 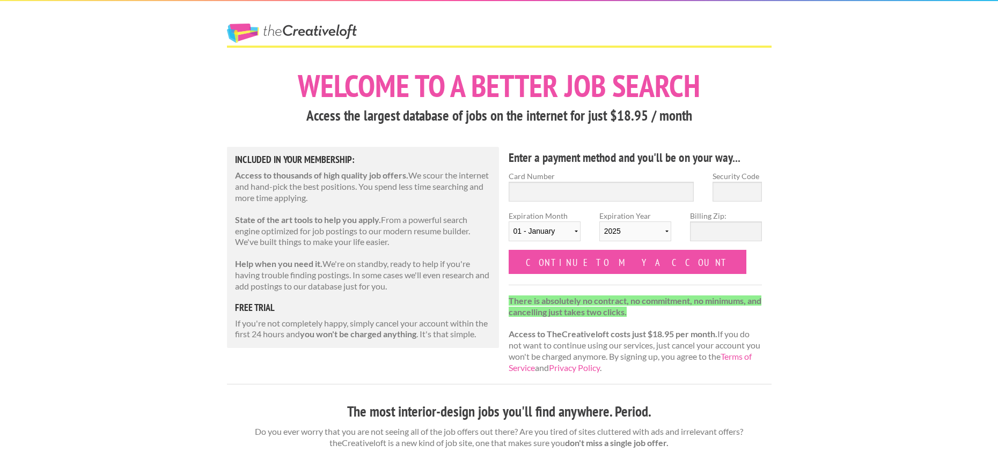 I want to click on strong: There is absolutely no contract, no commitment, no minimums, and cancelling just takes two clicks., so click(x=635, y=306).